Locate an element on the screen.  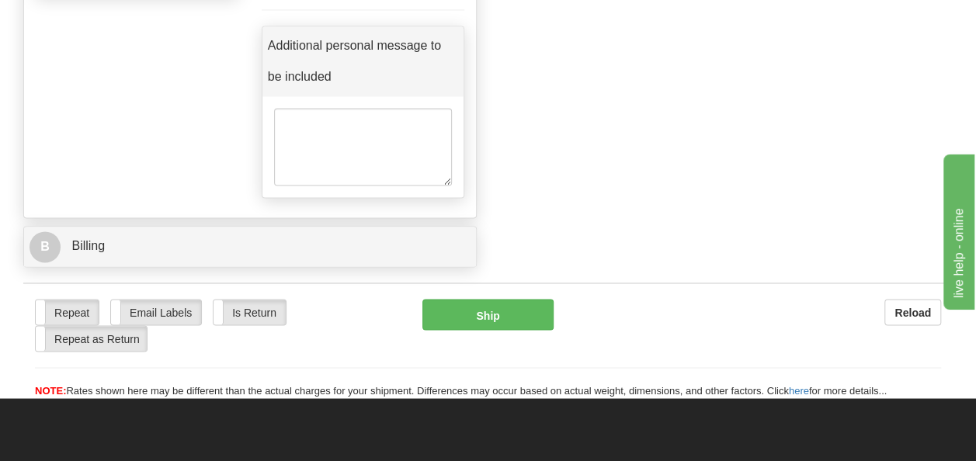
label: Repeat is located at coordinates (67, 312).